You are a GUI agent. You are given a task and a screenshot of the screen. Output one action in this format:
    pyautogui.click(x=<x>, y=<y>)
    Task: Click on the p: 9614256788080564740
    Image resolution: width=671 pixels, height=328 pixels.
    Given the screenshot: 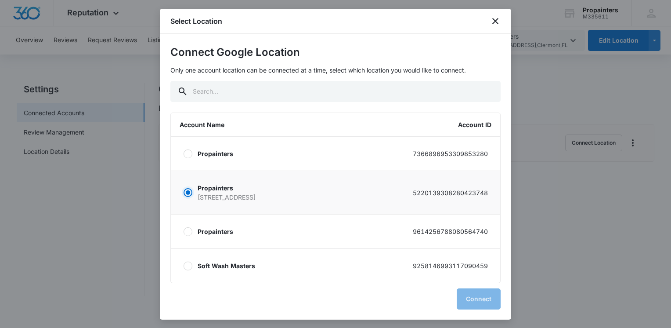 What is the action you would take?
    pyautogui.click(x=450, y=231)
    